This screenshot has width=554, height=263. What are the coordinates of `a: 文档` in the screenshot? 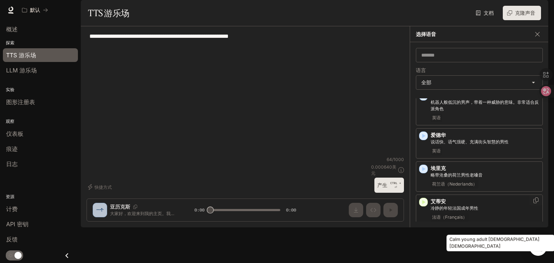 It's located at (485, 13).